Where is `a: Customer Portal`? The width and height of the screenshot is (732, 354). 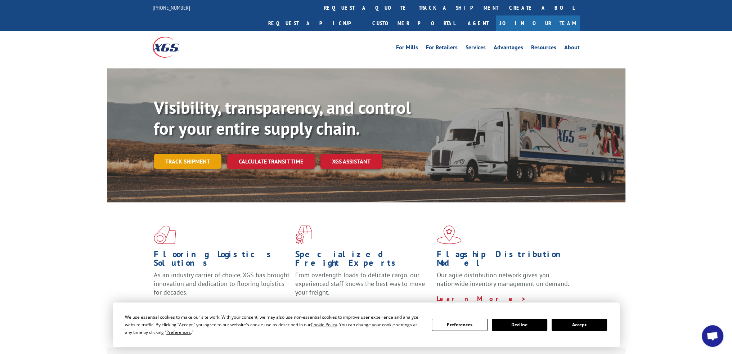
a: Customer Portal is located at coordinates (414, 23).